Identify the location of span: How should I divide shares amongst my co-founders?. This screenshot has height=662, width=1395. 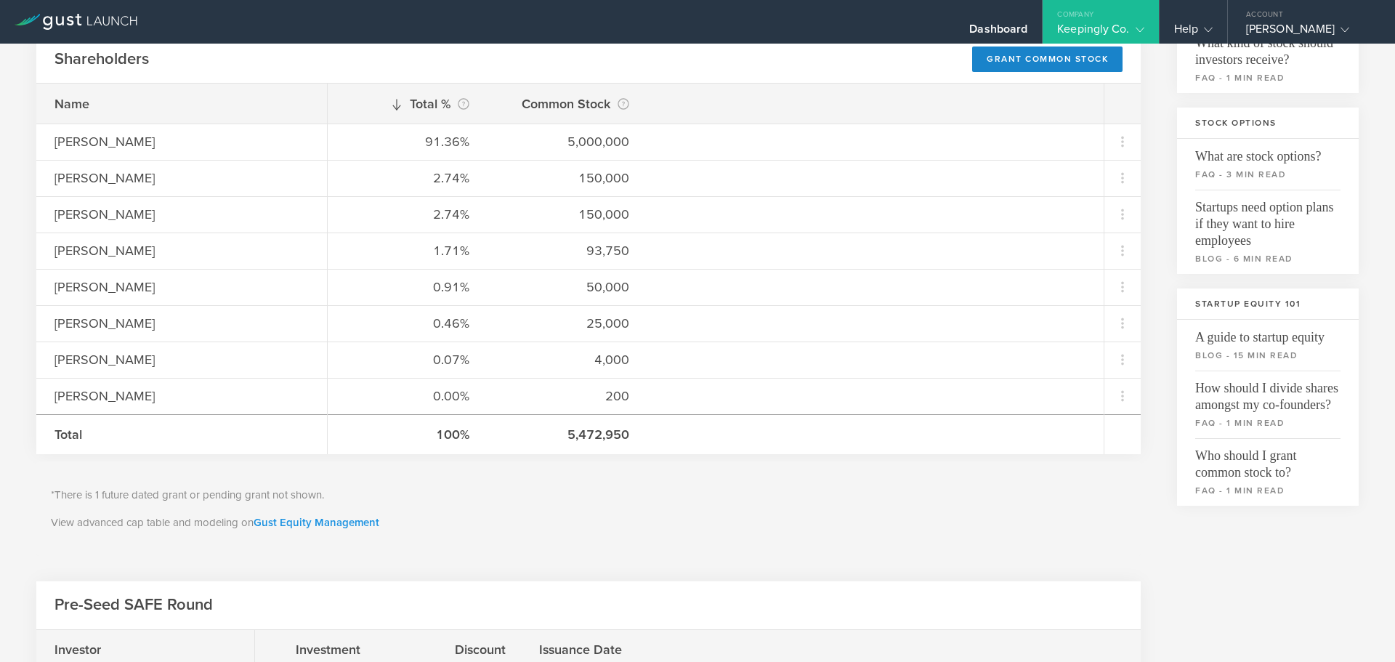
(1268, 392).